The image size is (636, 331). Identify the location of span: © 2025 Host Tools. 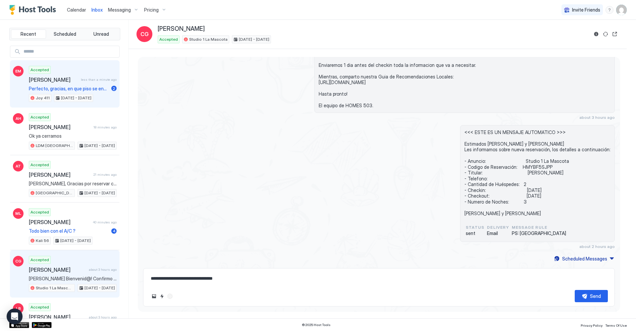
(316, 325).